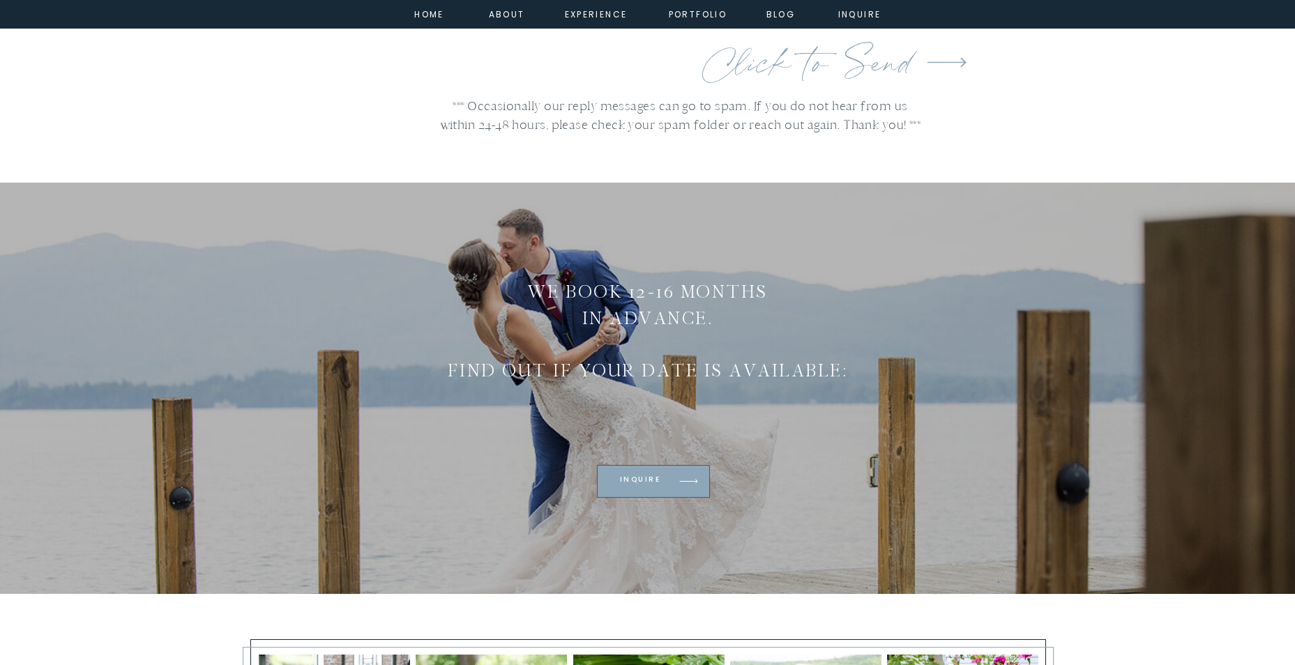  What do you see at coordinates (860, 13) in the screenshot?
I see `a: inquire` at bounding box center [860, 13].